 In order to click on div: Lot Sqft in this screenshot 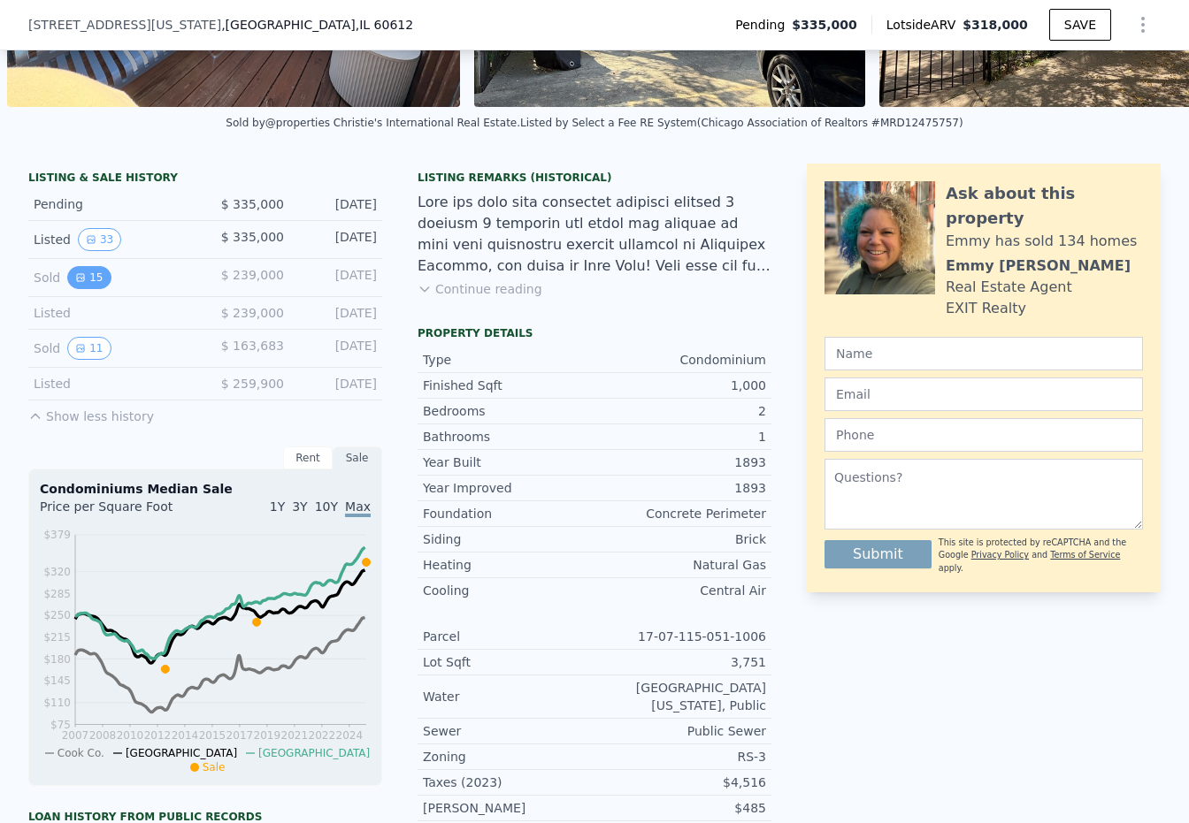, I will do `click(508, 662)`.